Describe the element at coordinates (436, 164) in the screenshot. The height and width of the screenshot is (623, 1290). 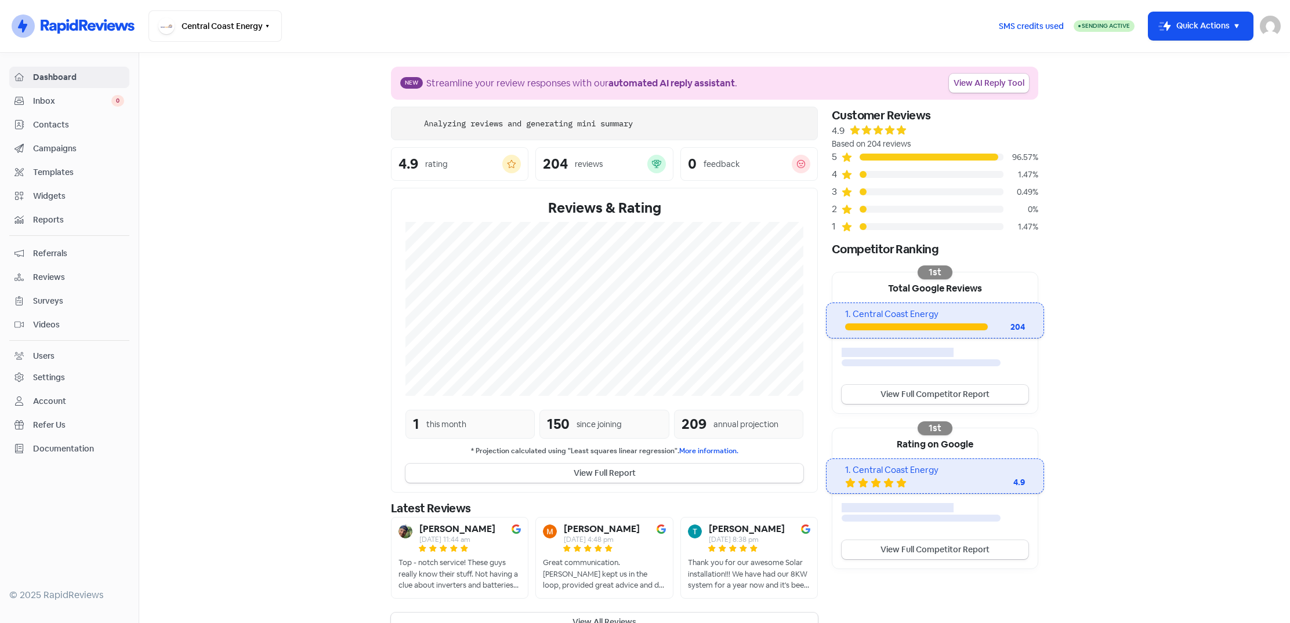
I see `div: rating` at that location.